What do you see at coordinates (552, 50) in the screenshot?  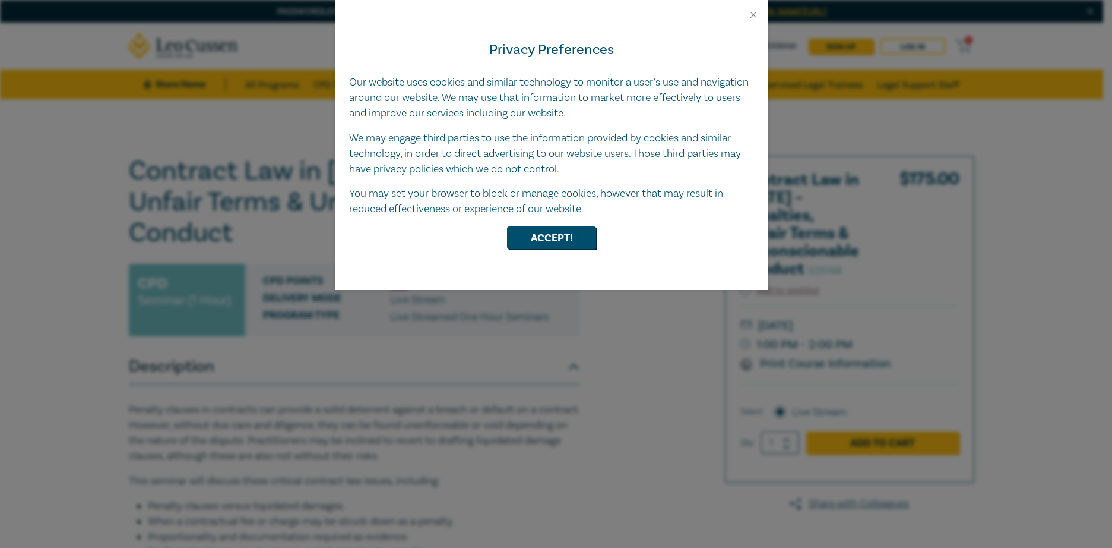 I see `h4: Privacy Preferences` at bounding box center [552, 50].